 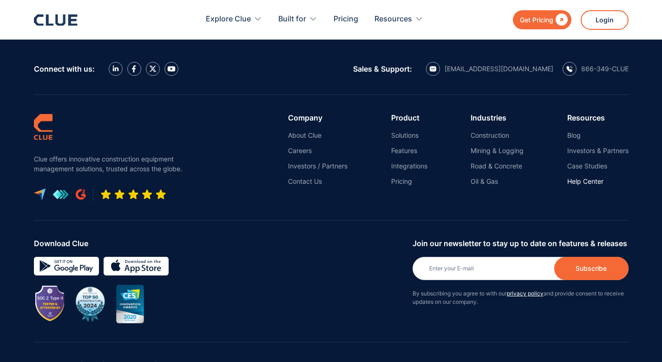 What do you see at coordinates (521, 297) in the screenshot?
I see `p: By subscribing you agree to with our and provide consent to receive updates on our company.` at bounding box center [521, 297].